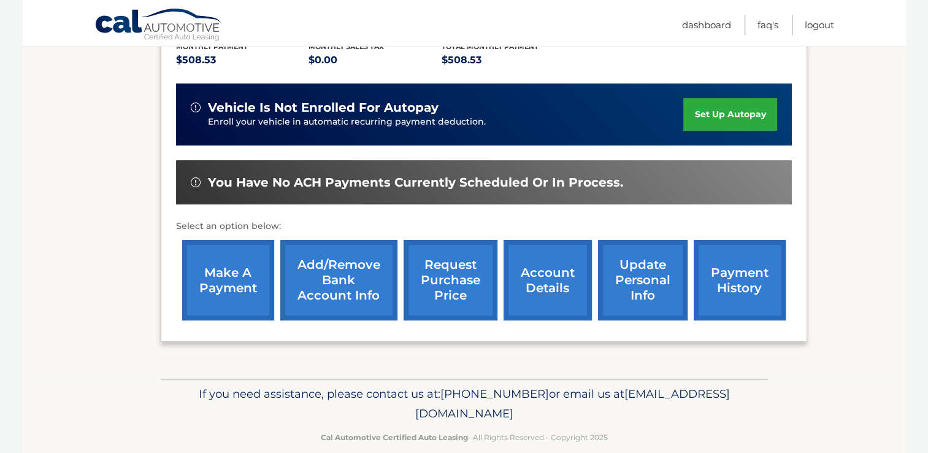 The height and width of the screenshot is (453, 928). Describe the element at coordinates (730, 114) in the screenshot. I see `a: set up autopay` at that location.